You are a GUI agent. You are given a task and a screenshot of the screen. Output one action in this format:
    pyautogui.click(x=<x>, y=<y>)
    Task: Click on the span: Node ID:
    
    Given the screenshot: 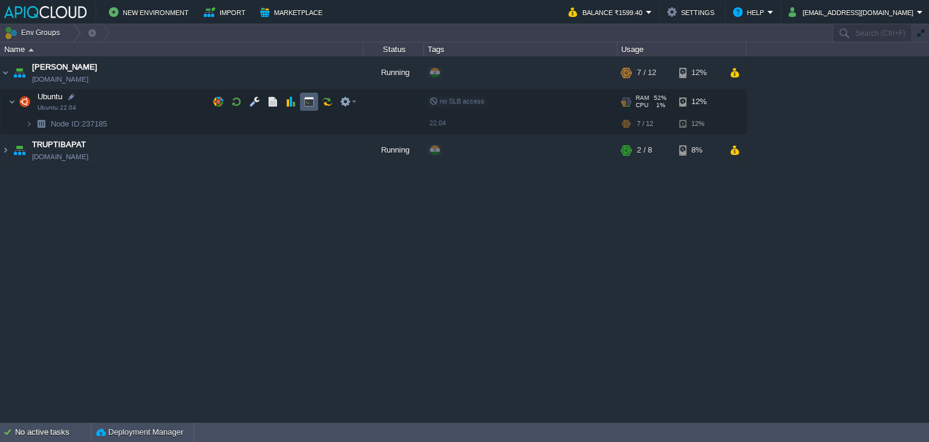 What is the action you would take?
    pyautogui.click(x=66, y=123)
    